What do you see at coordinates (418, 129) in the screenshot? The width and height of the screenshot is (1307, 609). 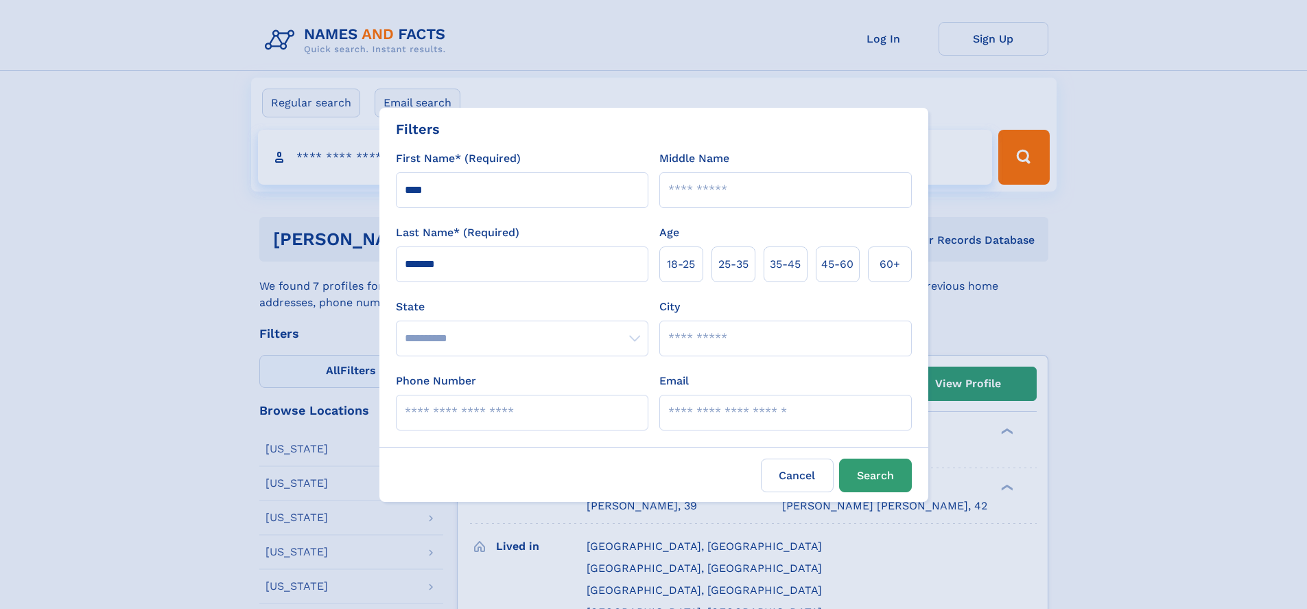 I see `div: Filters` at bounding box center [418, 129].